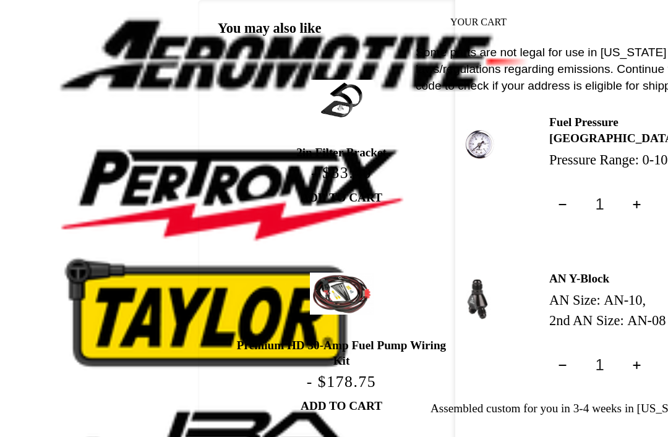 This screenshot has width=668, height=437. Describe the element at coordinates (341, 153) in the screenshot. I see `a: 2in Filter Bracket` at that location.